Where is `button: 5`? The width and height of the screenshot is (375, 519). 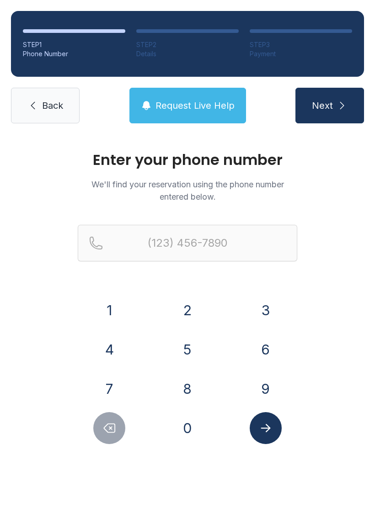 button: 5 is located at coordinates (187, 350).